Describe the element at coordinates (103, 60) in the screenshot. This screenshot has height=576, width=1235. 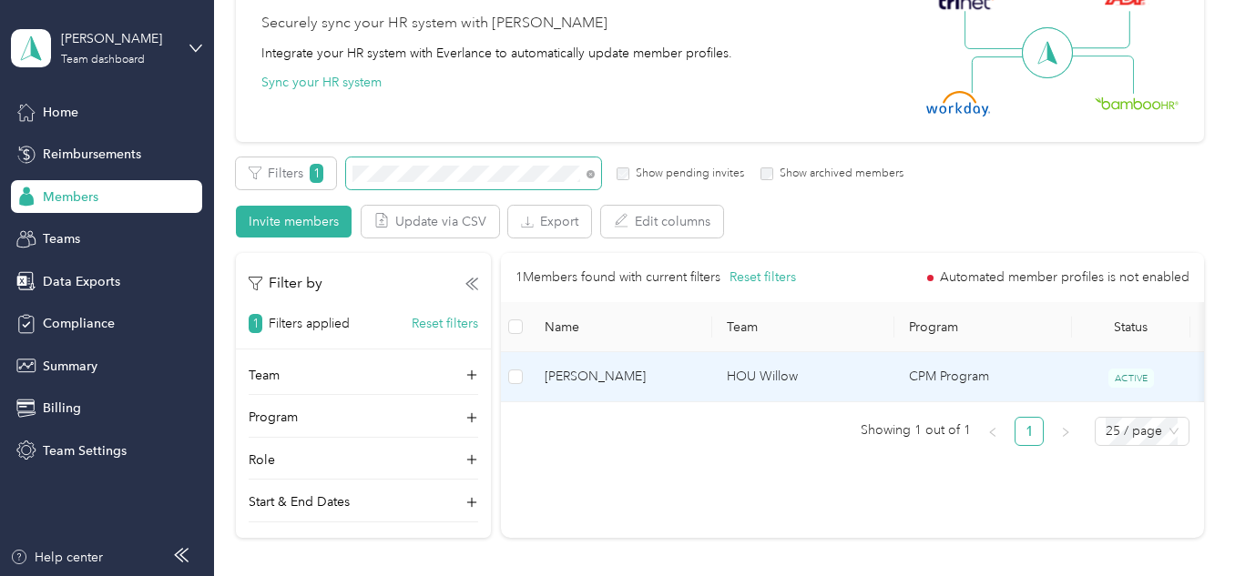
I see `div: Team dashboard` at that location.